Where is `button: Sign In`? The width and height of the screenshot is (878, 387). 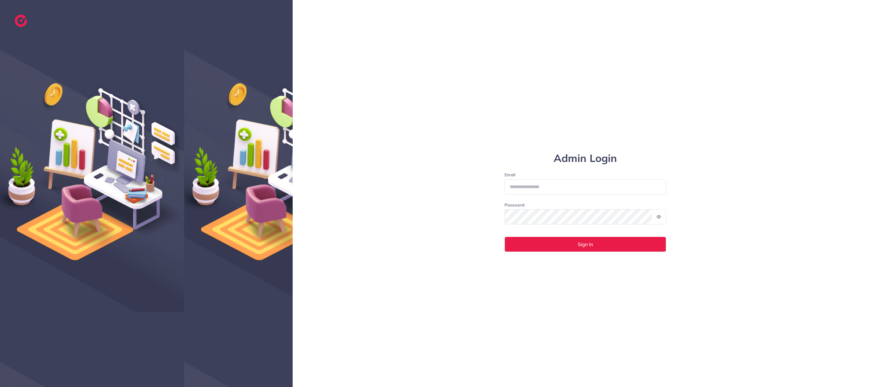
button: Sign In is located at coordinates (585, 244).